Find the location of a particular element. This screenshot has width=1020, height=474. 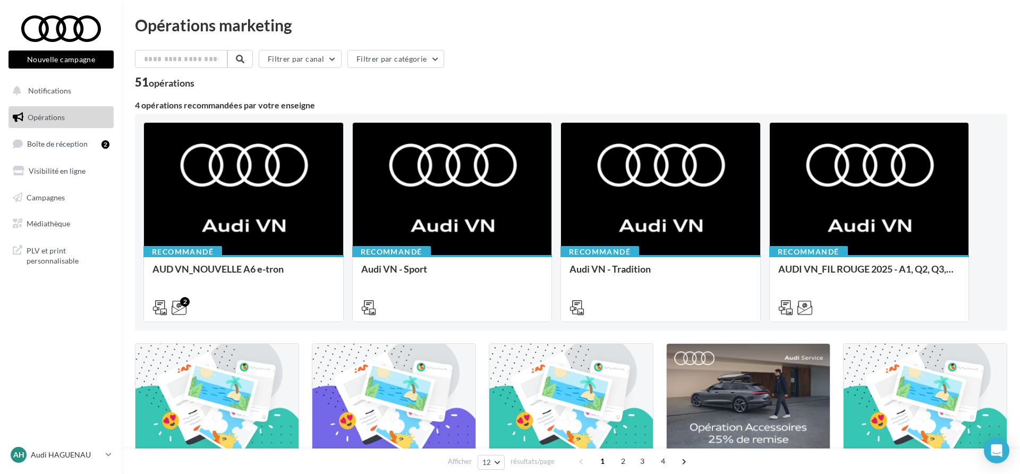

span: 3 is located at coordinates (642, 461).